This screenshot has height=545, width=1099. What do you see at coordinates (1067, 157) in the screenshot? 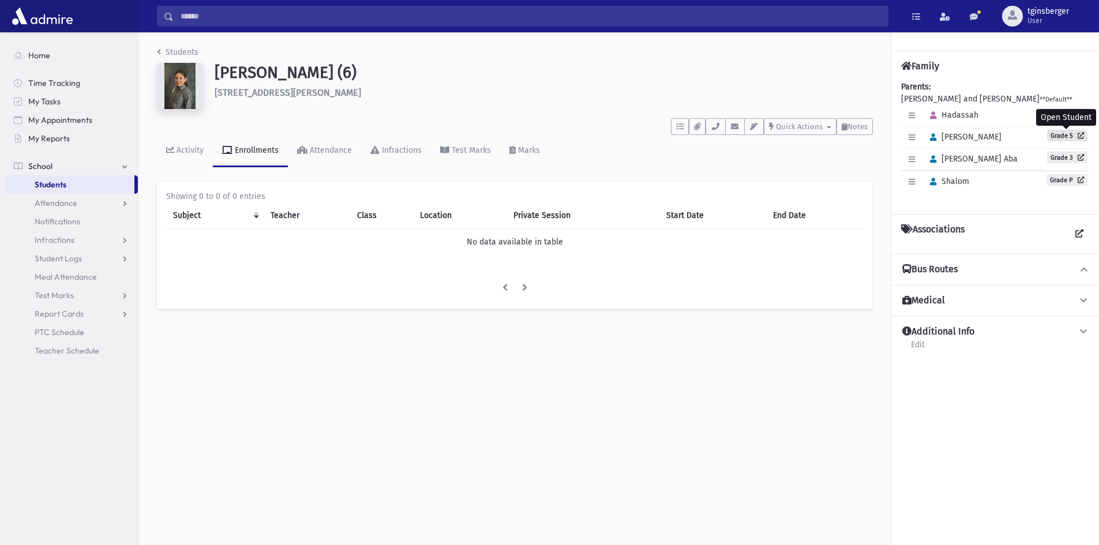
I see `a: Grade 3` at bounding box center [1067, 157].